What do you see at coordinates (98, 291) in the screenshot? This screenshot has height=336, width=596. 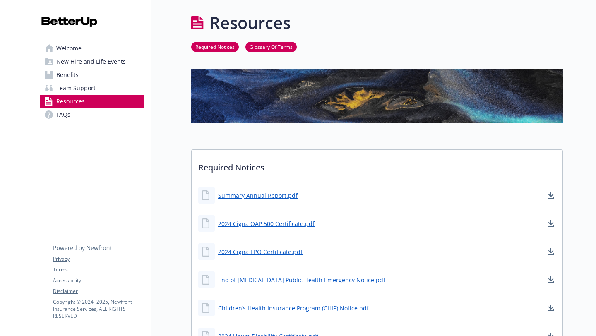 I see `a: Disclaimer` at bounding box center [98, 291].